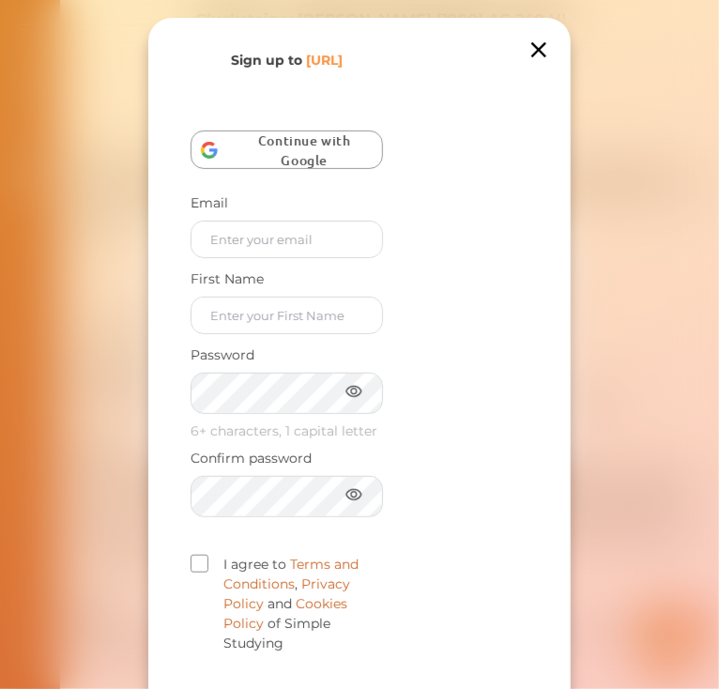  What do you see at coordinates (286, 458) in the screenshot?
I see `p: Confirm password` at bounding box center [286, 458].